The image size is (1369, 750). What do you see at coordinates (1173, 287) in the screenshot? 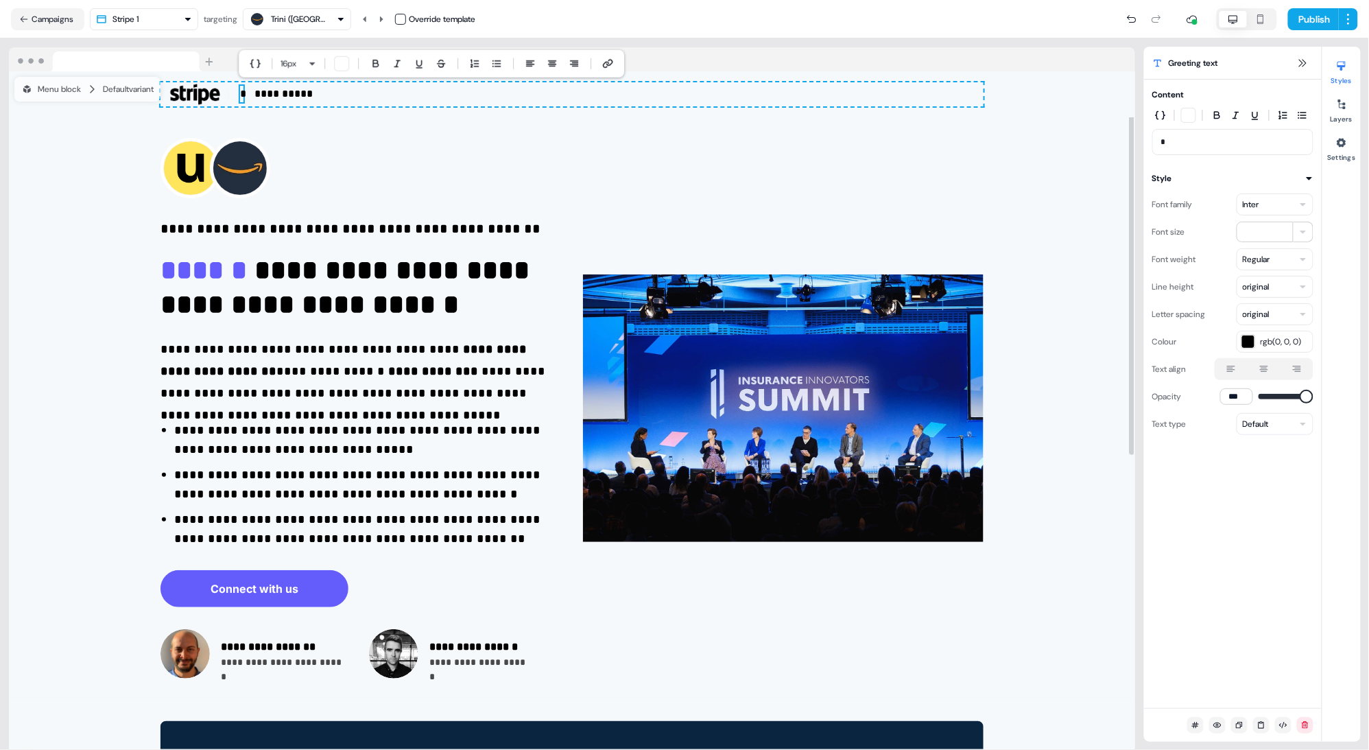
I see `div: Line height` at bounding box center [1173, 287].